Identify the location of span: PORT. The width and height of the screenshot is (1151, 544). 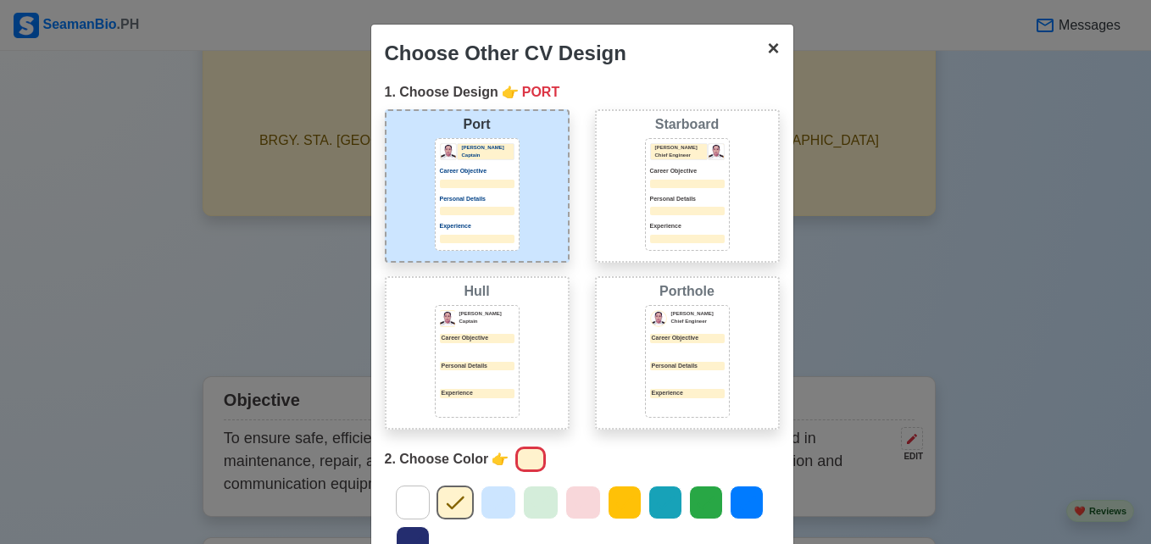
(541, 92).